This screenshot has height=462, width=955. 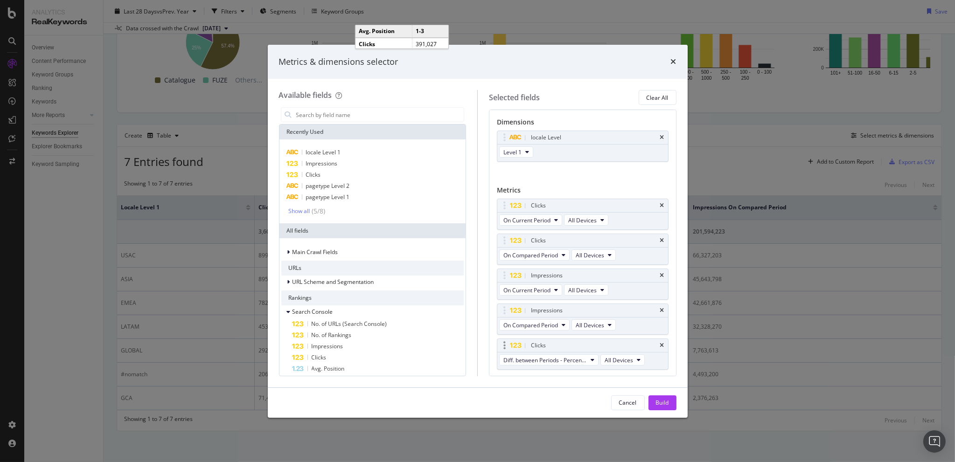 I want to click on div: locale LeveltimesLevel 1, so click(x=582, y=146).